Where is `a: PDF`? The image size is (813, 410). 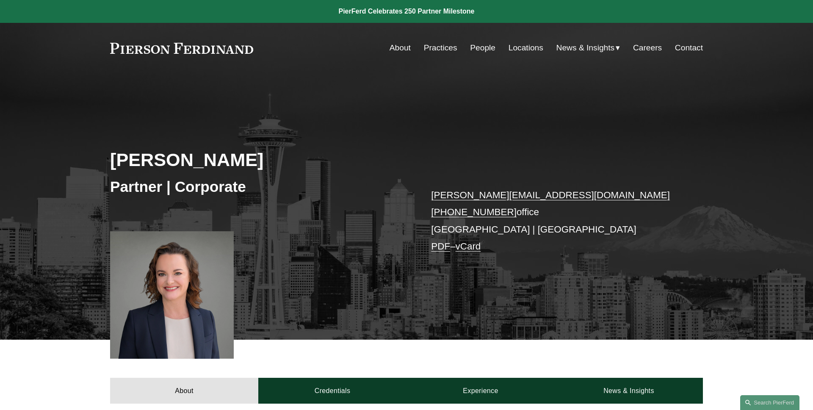
a: PDF is located at coordinates (440, 246).